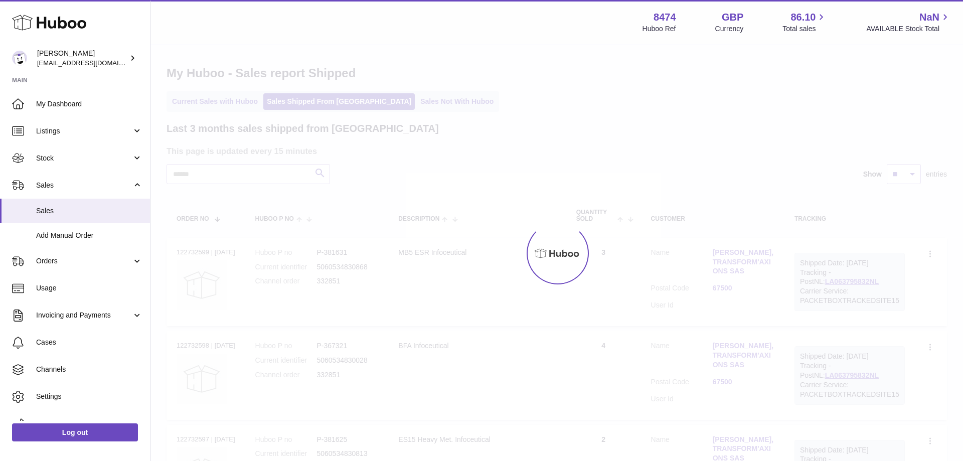  I want to click on div: Huboo Ref, so click(659, 29).